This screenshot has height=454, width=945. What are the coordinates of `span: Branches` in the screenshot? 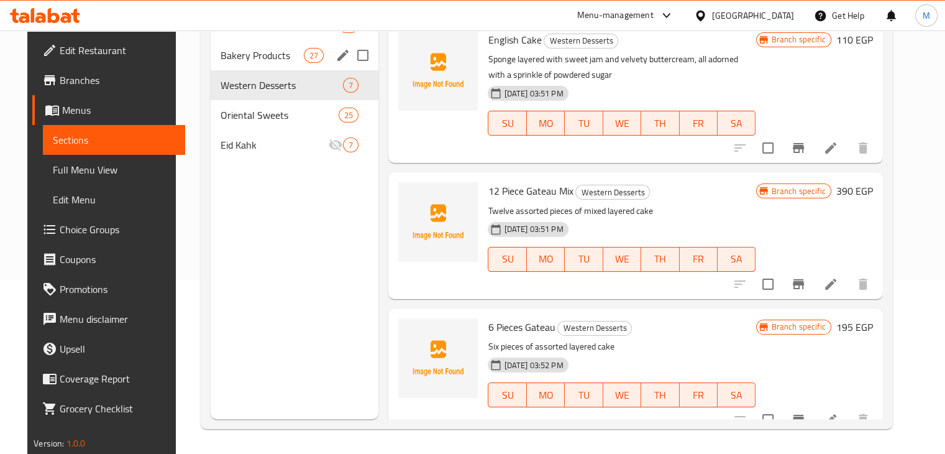 It's located at (117, 80).